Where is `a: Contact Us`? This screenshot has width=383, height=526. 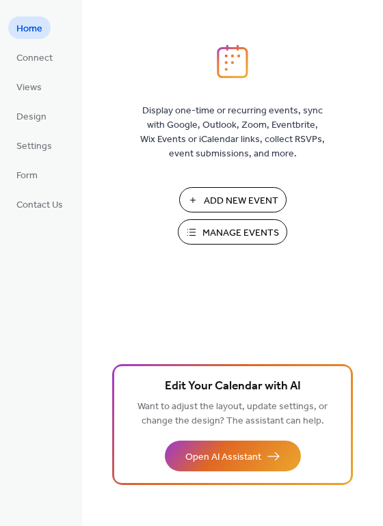 a: Contact Us is located at coordinates (40, 204).